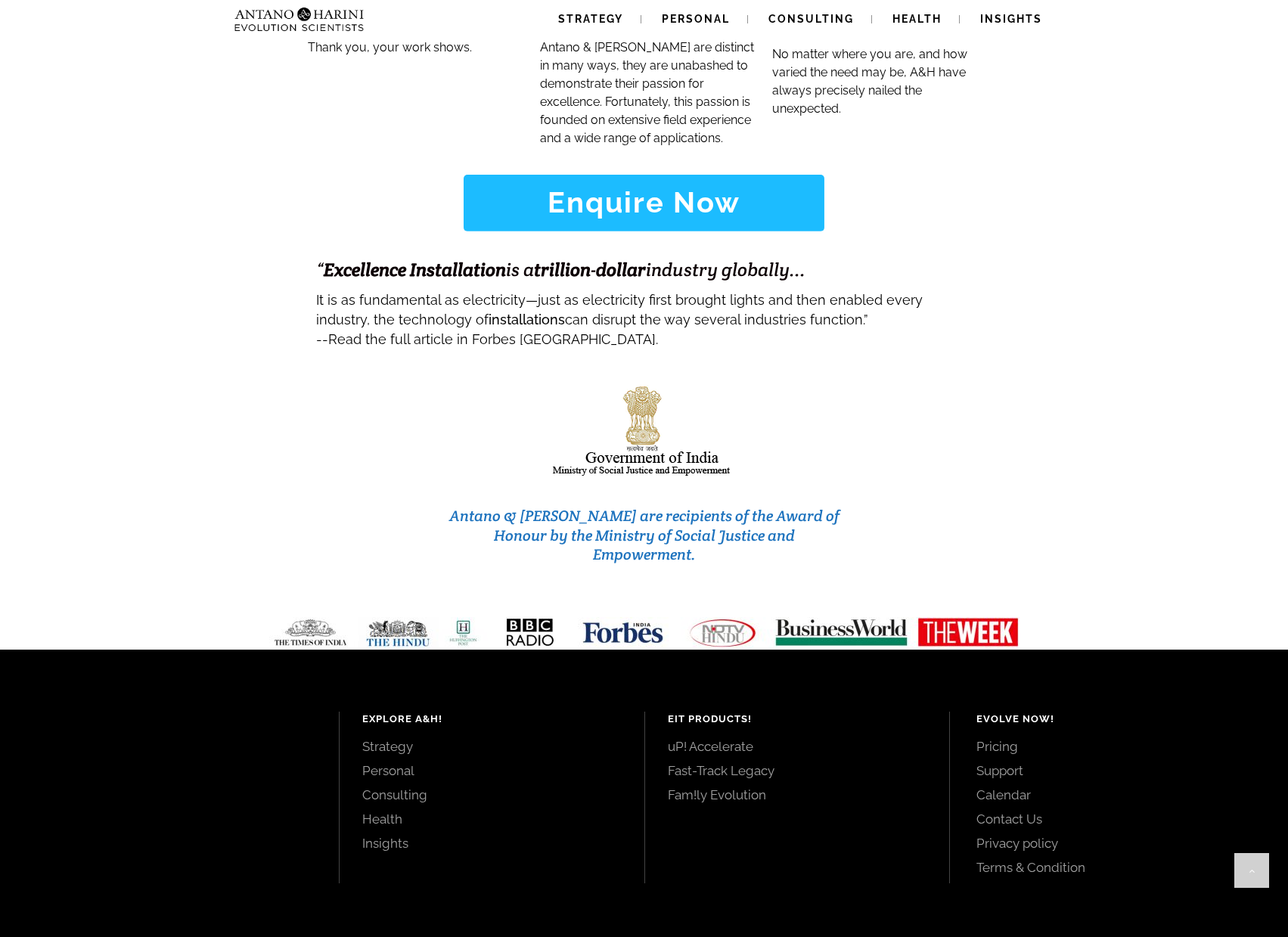 This screenshot has height=937, width=1288. What do you see at coordinates (1011, 19) in the screenshot?
I see `span: Insights` at bounding box center [1011, 19].